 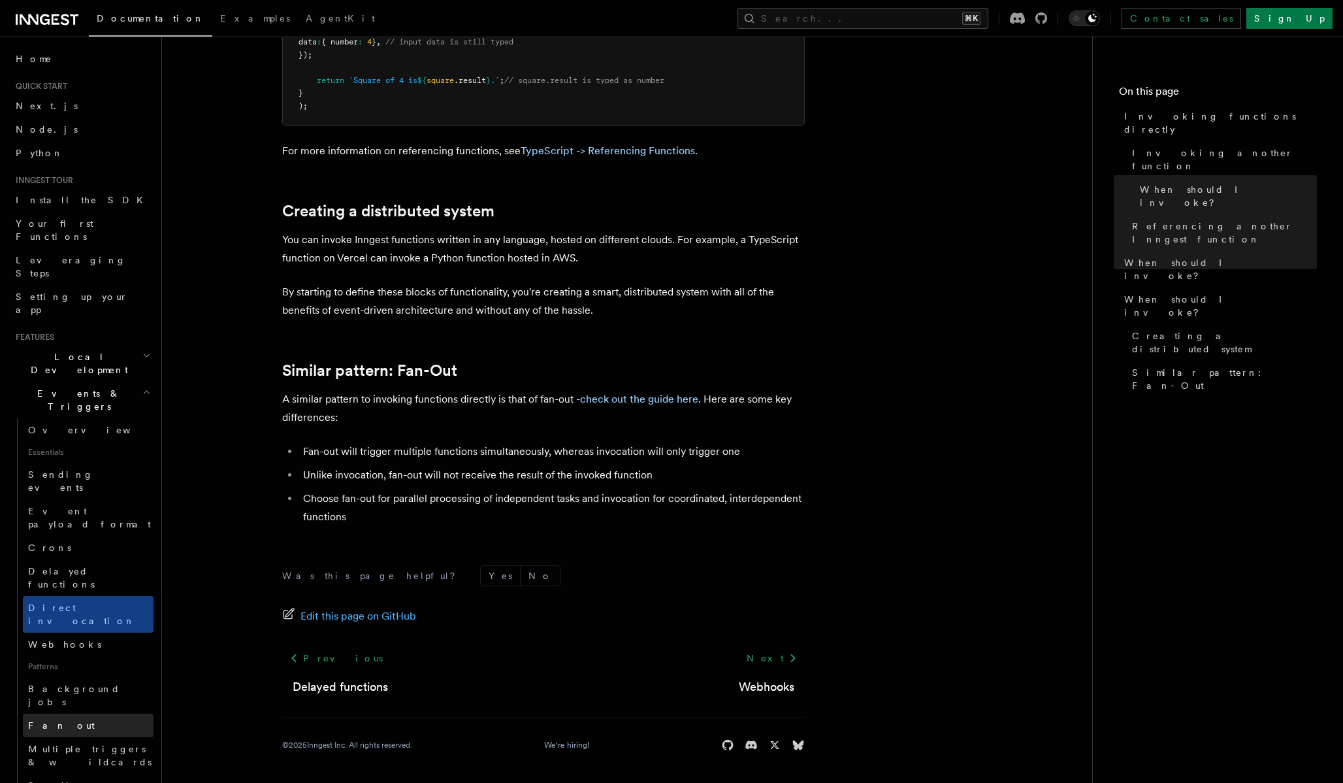 I want to click on span: Documentation, so click(x=150, y=18).